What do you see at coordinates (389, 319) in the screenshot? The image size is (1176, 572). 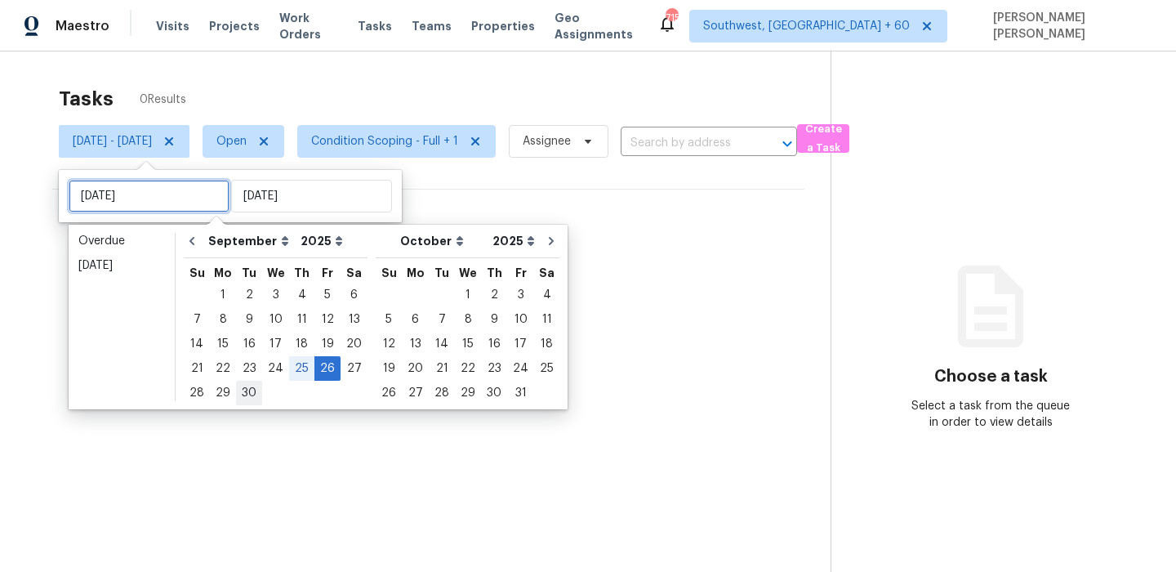 I see `div: Sun Oct 05 2025` at bounding box center [389, 319].